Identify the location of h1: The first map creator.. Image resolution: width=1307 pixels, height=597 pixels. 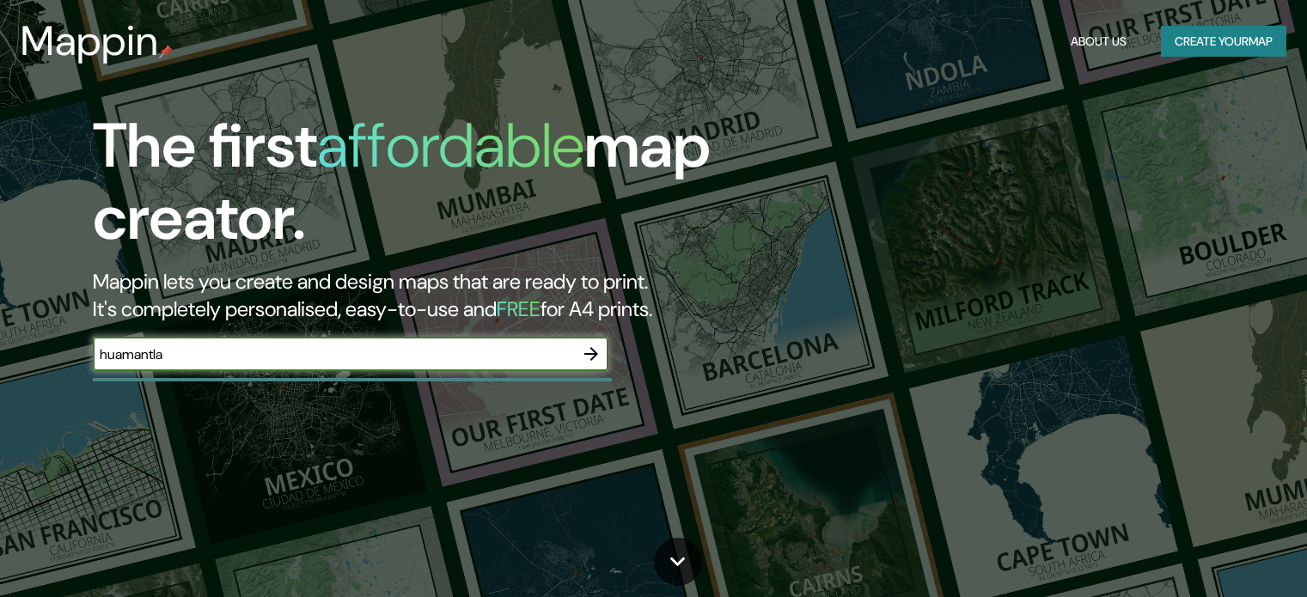
(419, 189).